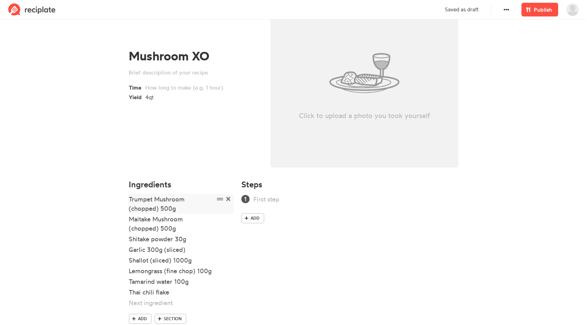 The width and height of the screenshot is (587, 325). Describe the element at coordinates (172, 204) in the screenshot. I see `div: Trumpet Mushroom (chopped) 500g` at that location.